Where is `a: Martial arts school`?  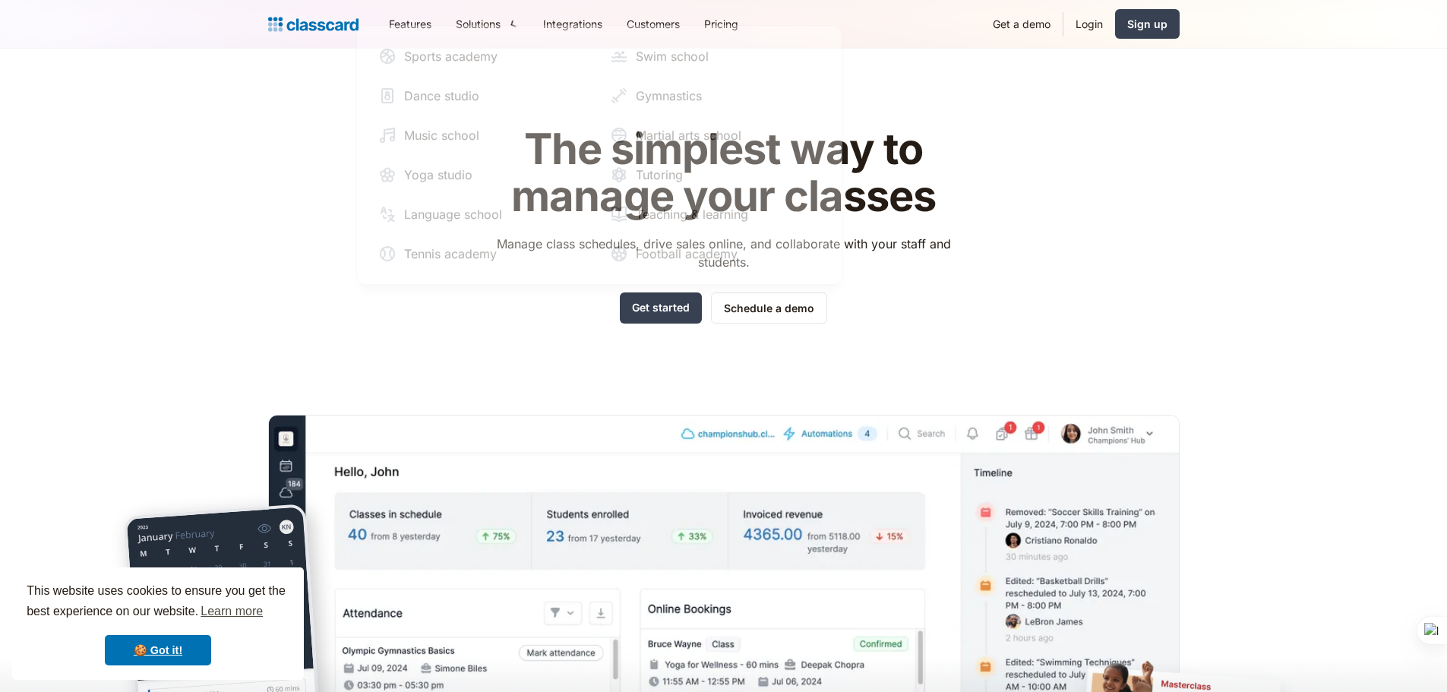 a: Martial arts school is located at coordinates (715, 135).